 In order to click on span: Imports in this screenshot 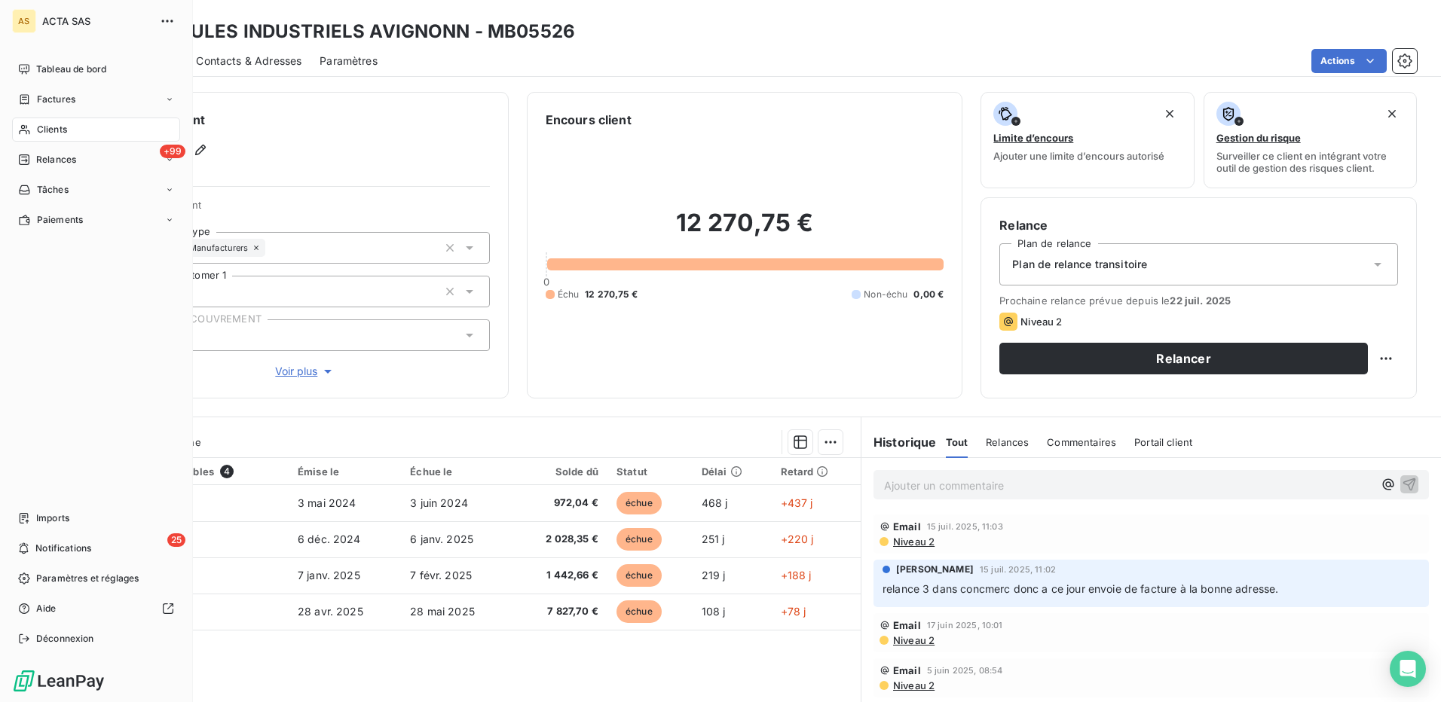, I will do `click(53, 518)`.